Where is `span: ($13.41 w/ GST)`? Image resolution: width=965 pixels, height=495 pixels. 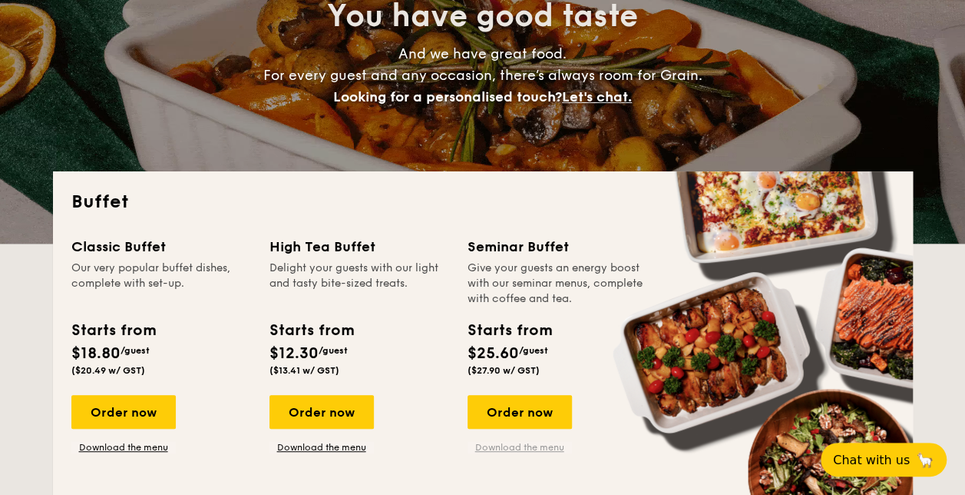
span: ($13.41 w/ GST) is located at coordinates (304, 370).